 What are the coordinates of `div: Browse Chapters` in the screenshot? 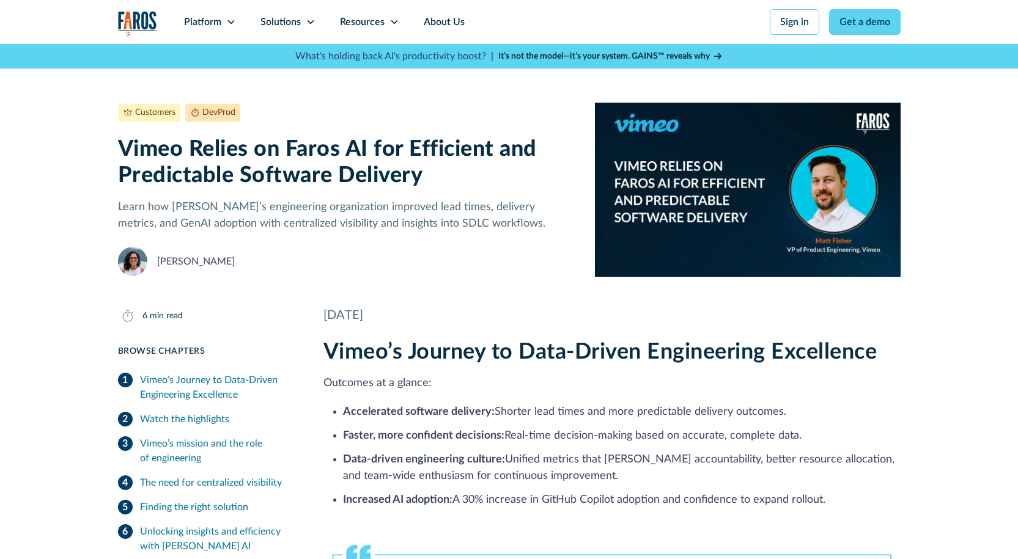 It's located at (206, 352).